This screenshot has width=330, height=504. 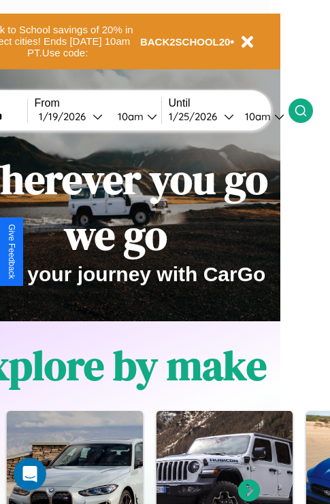 What do you see at coordinates (12, 251) in the screenshot?
I see `div: Give Feedback` at bounding box center [12, 251].